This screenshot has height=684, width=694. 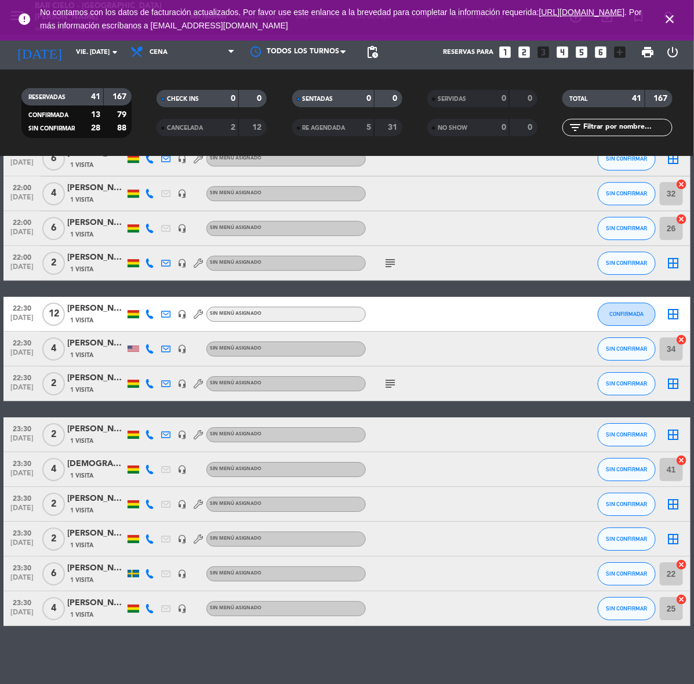 I want to click on strong: 5, so click(x=369, y=127).